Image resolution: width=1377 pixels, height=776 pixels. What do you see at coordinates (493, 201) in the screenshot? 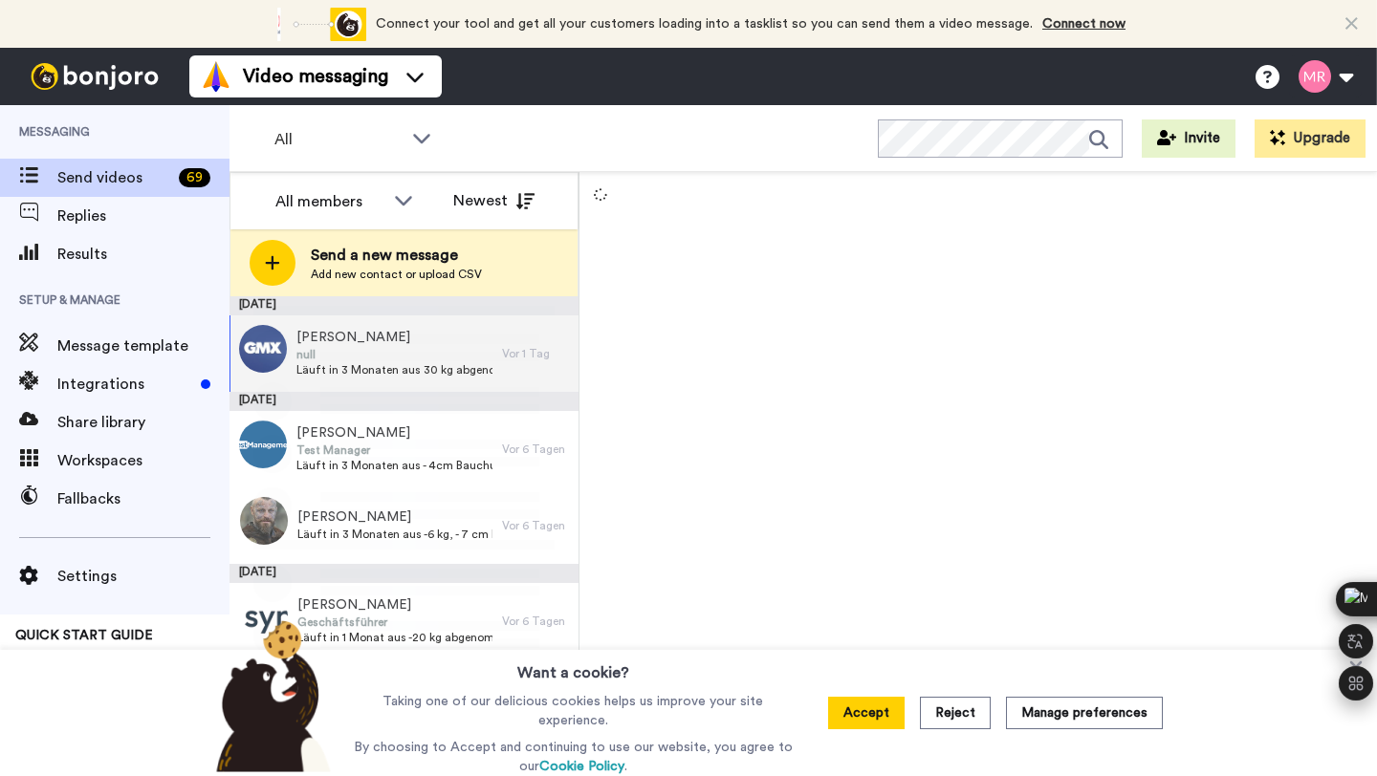
I see `button: Newest` at bounding box center [493, 201].